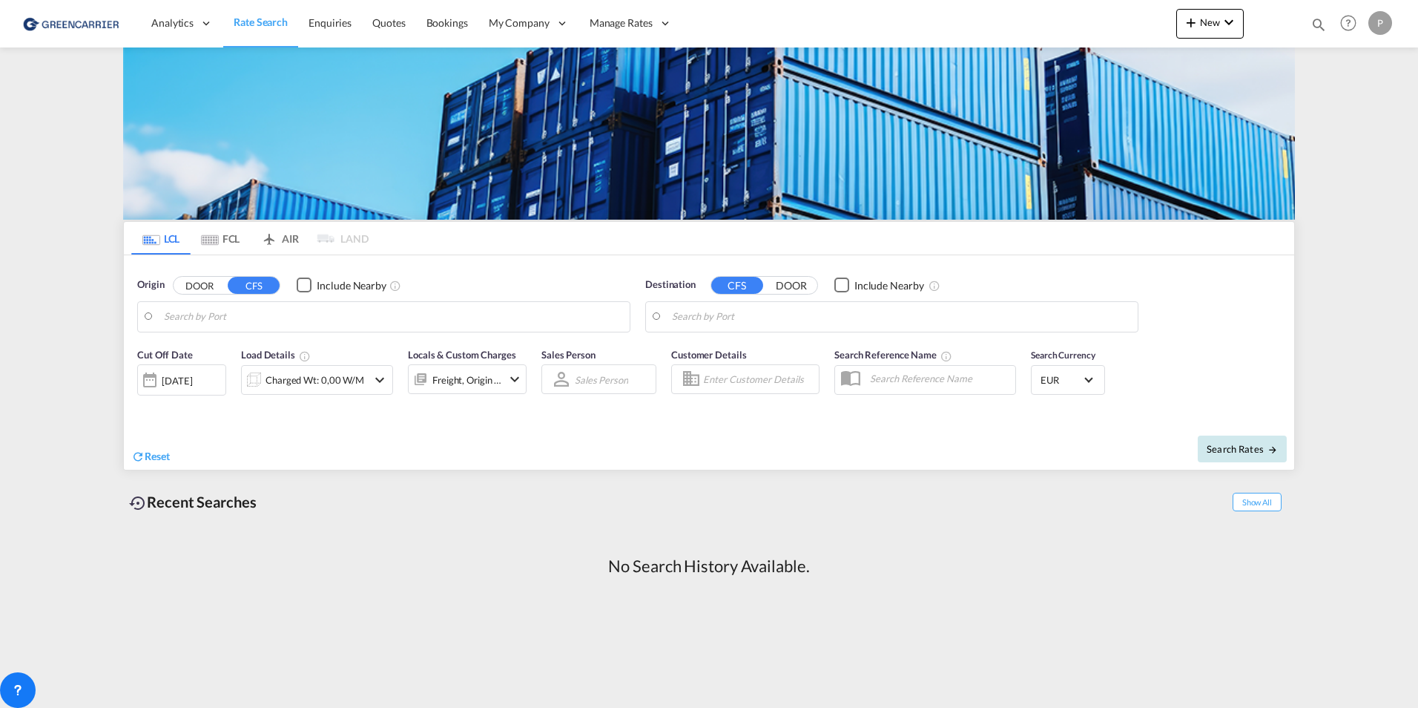  Describe the element at coordinates (1380, 23) in the screenshot. I see `div: P` at that location.